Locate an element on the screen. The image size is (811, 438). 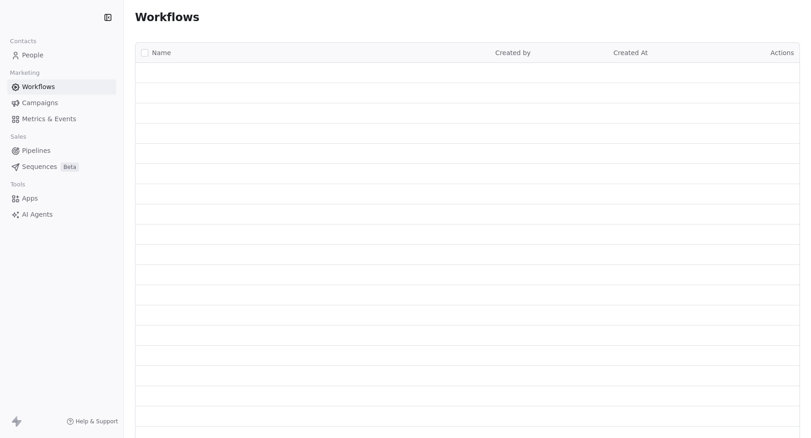
span: Beta is located at coordinates (70, 167).